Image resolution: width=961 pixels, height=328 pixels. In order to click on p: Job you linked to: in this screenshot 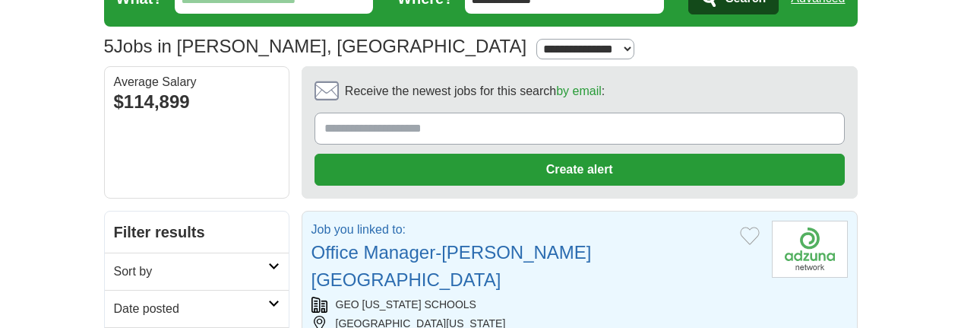, I will do `click(520, 229)`.